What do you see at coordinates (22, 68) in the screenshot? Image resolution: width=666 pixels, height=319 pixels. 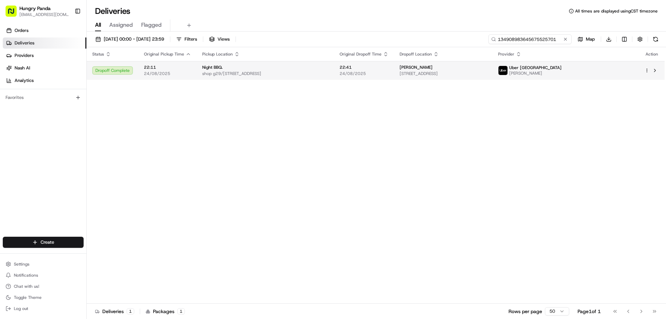 I see `span: Nash AI` at bounding box center [22, 68].